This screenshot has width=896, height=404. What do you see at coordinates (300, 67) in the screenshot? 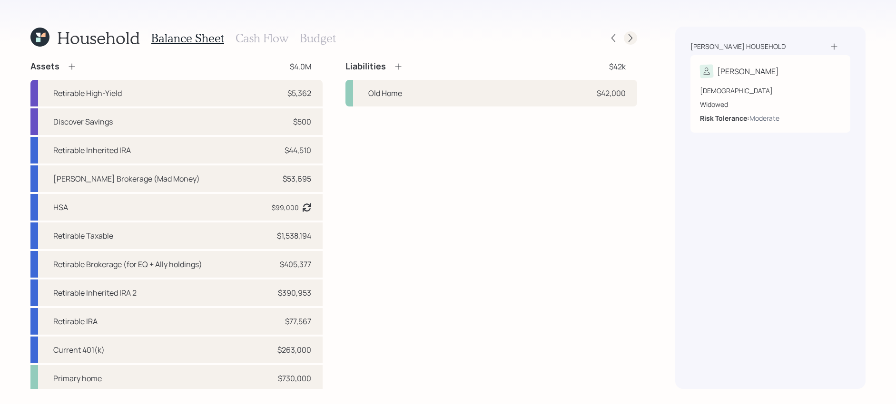
I see `div: $4.0M` at bounding box center [300, 67].